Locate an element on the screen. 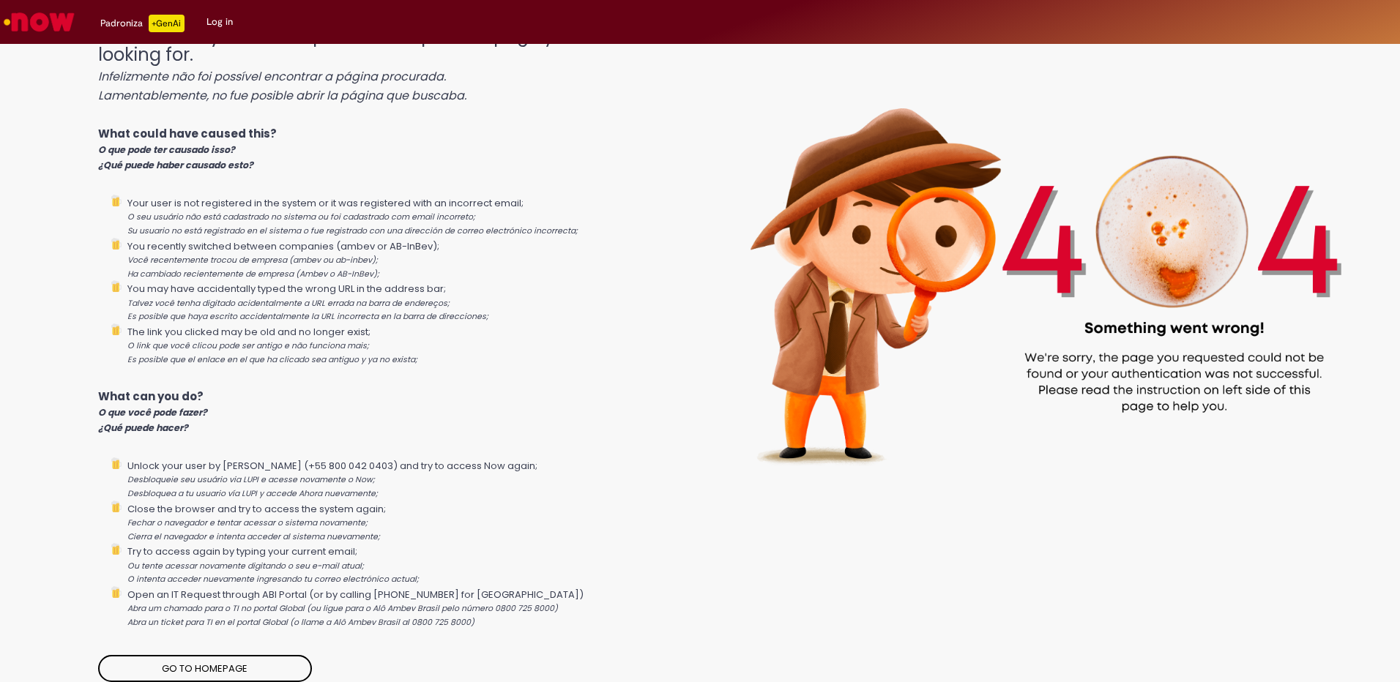 The width and height of the screenshot is (1400, 682). i: Ha cambiado recientemente de empresa (Ambev o AB-InBev); is located at coordinates (253, 274).